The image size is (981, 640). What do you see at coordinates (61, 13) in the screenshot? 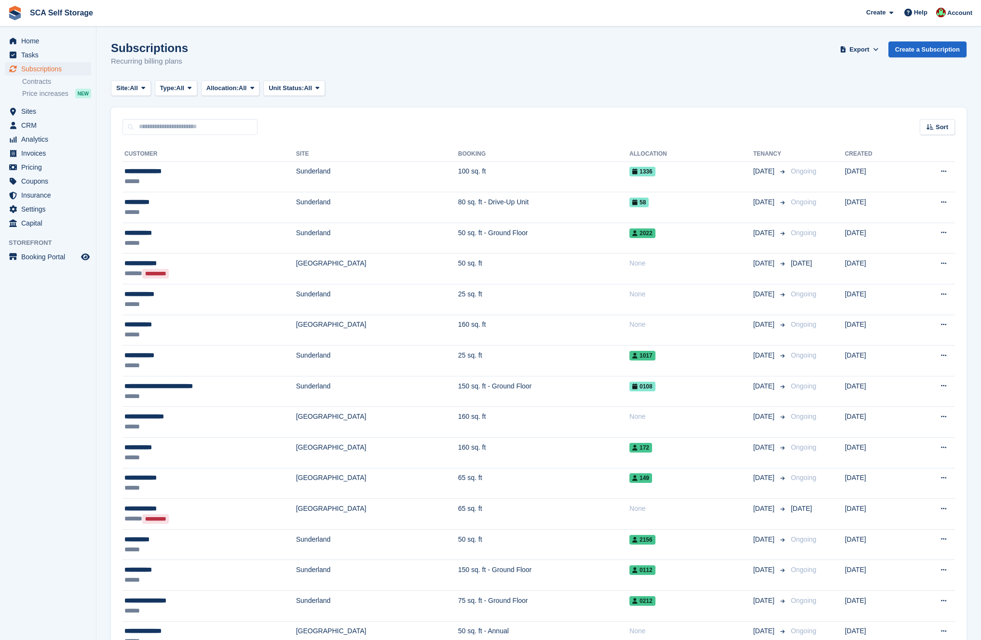
I see `a: SCA Self Storage` at bounding box center [61, 13].